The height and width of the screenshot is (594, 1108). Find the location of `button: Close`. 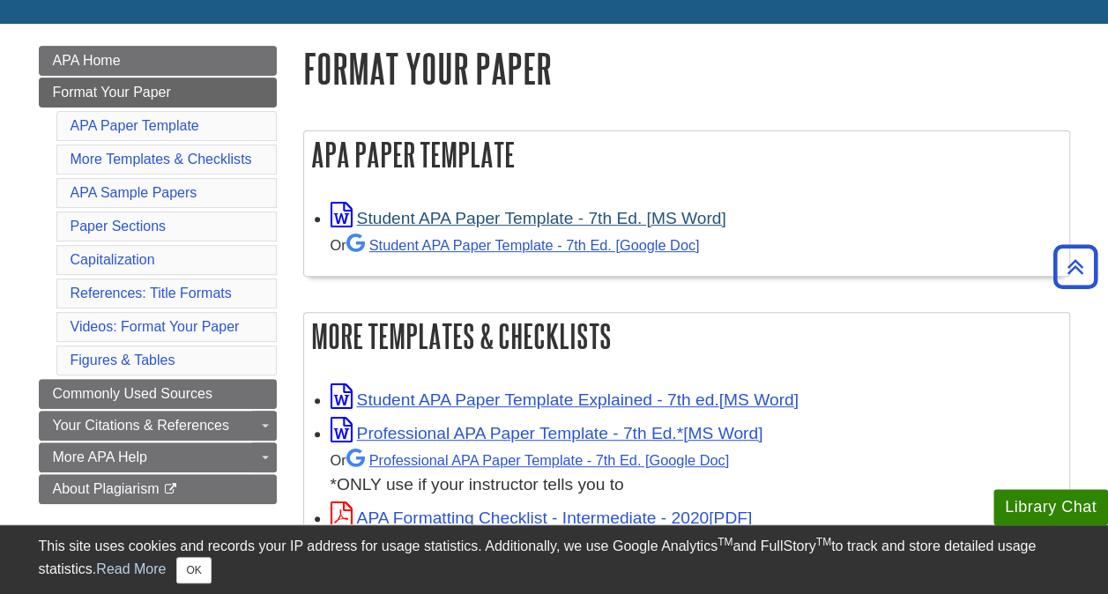

button: Close is located at coordinates (193, 570).